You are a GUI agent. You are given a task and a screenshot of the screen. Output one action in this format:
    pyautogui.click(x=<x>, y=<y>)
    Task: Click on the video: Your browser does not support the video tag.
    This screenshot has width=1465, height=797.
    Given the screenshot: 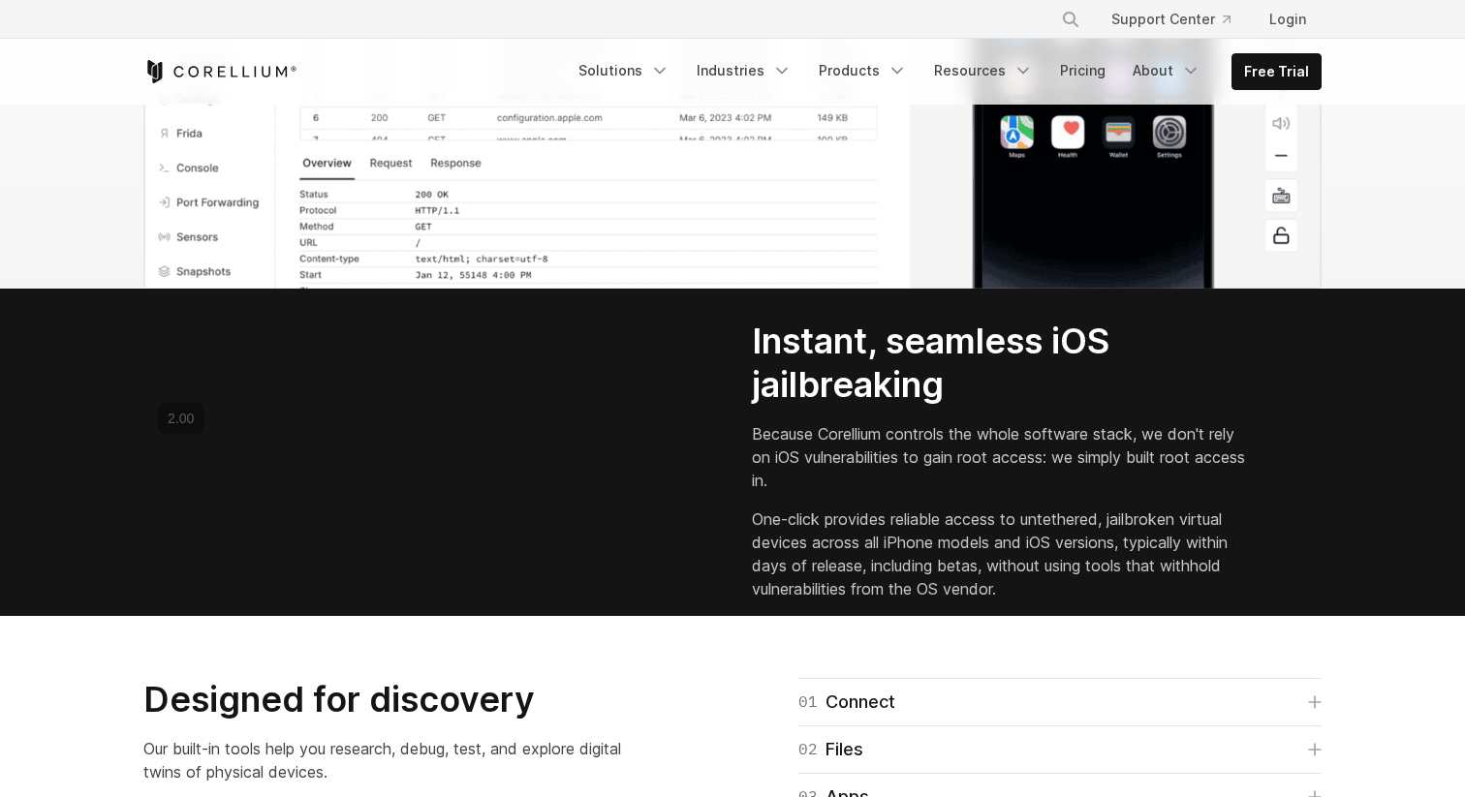 What is the action you would take?
    pyautogui.click(x=289, y=466)
    